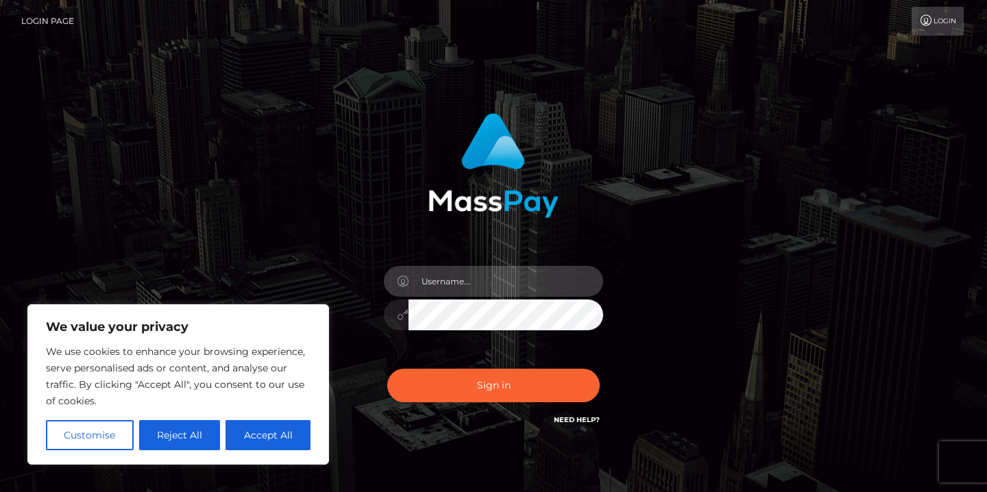 The width and height of the screenshot is (987, 492). I want to click on img: MassPay Login, so click(494, 165).